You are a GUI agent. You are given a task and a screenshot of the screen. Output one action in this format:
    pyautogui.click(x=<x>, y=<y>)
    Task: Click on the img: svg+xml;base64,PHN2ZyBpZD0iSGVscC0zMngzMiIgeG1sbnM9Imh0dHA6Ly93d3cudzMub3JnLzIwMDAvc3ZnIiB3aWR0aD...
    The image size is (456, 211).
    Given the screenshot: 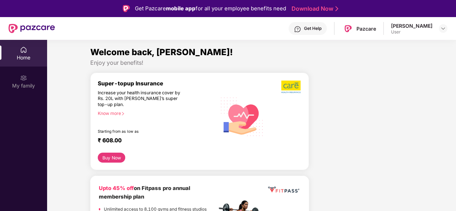 What is the action you would take?
    pyautogui.click(x=297, y=29)
    